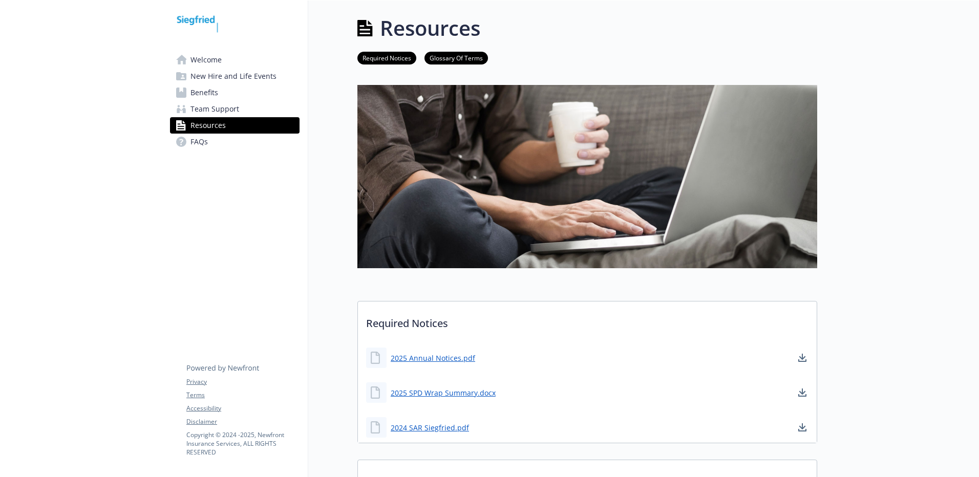 The width and height of the screenshot is (979, 477). I want to click on a: Resources, so click(235, 125).